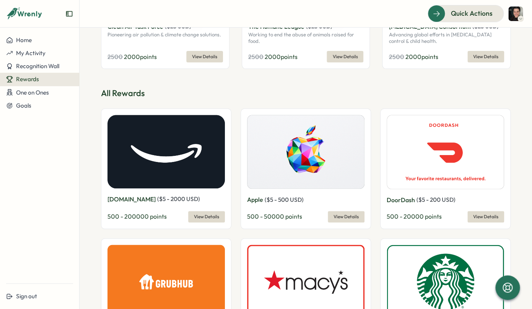 The width and height of the screenshot is (532, 309). What do you see at coordinates (165, 35) in the screenshot?
I see `p: Pioneering air pollution & climate change solutions.` at bounding box center [165, 35].